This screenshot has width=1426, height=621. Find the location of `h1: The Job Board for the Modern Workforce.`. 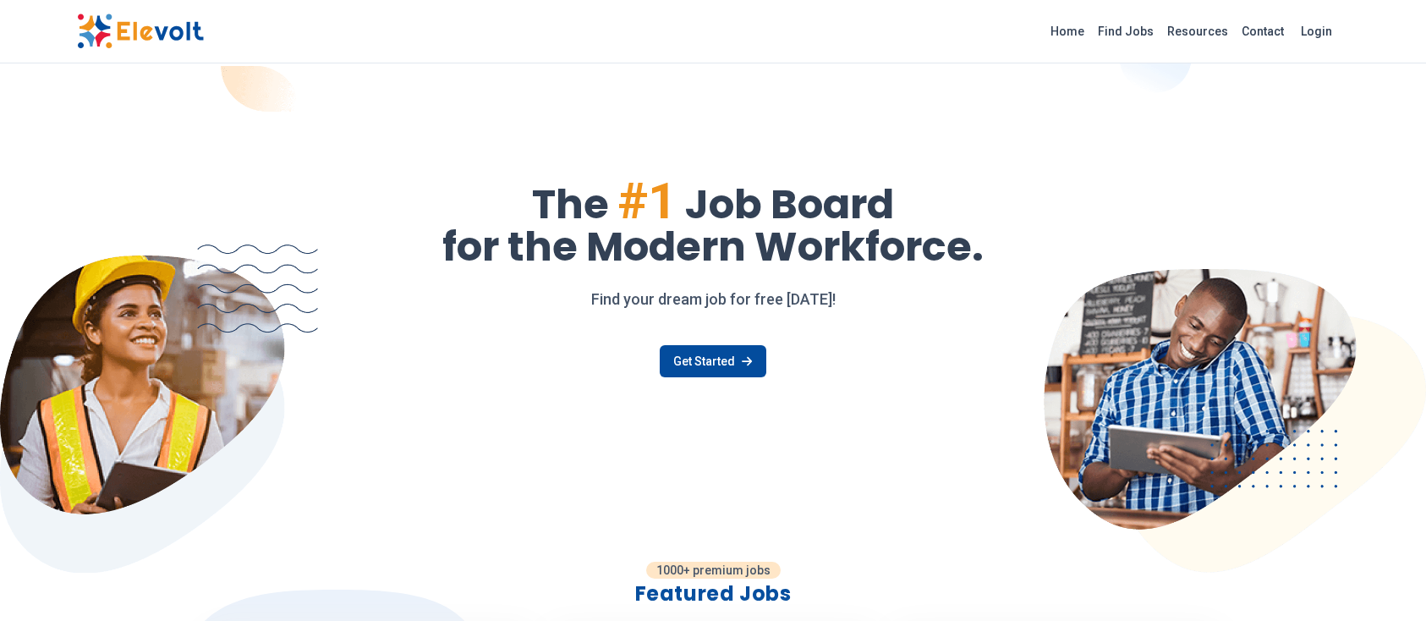

h1: The Job Board for the Modern Workforce. is located at coordinates (713, 222).